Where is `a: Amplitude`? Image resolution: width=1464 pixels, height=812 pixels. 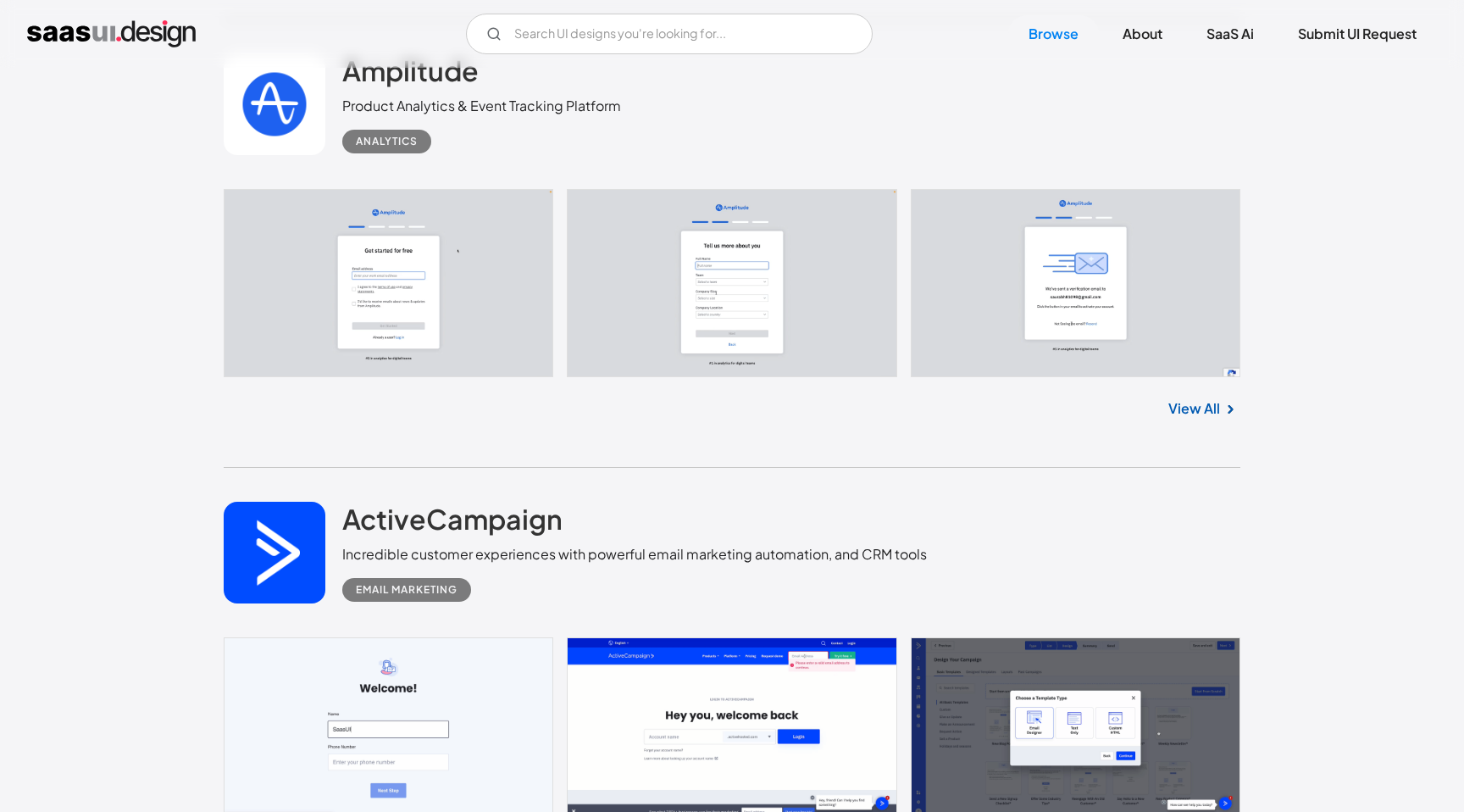 a: Amplitude is located at coordinates (410, 74).